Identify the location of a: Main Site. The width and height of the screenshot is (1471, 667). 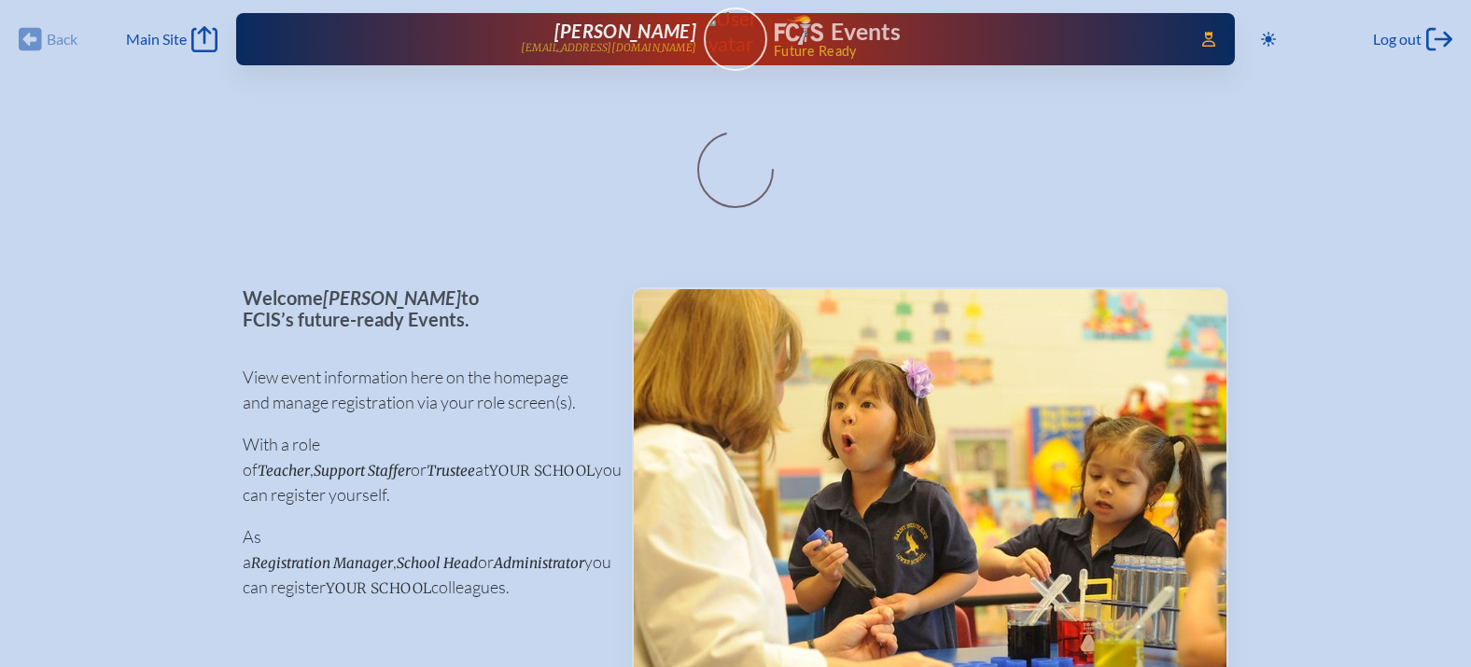
(172, 39).